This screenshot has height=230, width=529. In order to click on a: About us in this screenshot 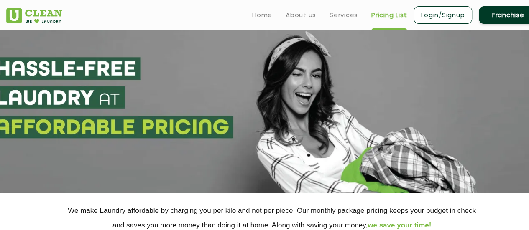, I will do `click(301, 15)`.